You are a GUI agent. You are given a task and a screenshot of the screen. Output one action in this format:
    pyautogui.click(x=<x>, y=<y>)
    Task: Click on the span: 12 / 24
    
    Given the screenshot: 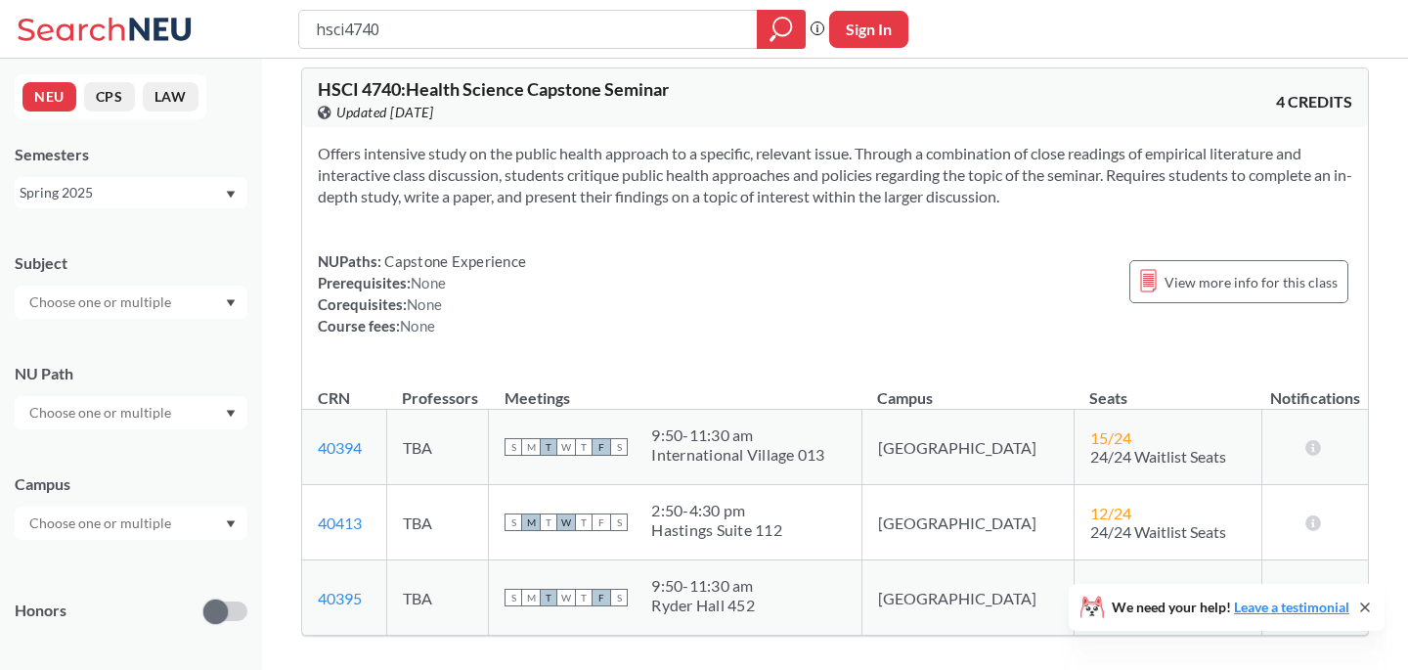 What is the action you would take?
    pyautogui.click(x=1111, y=512)
    